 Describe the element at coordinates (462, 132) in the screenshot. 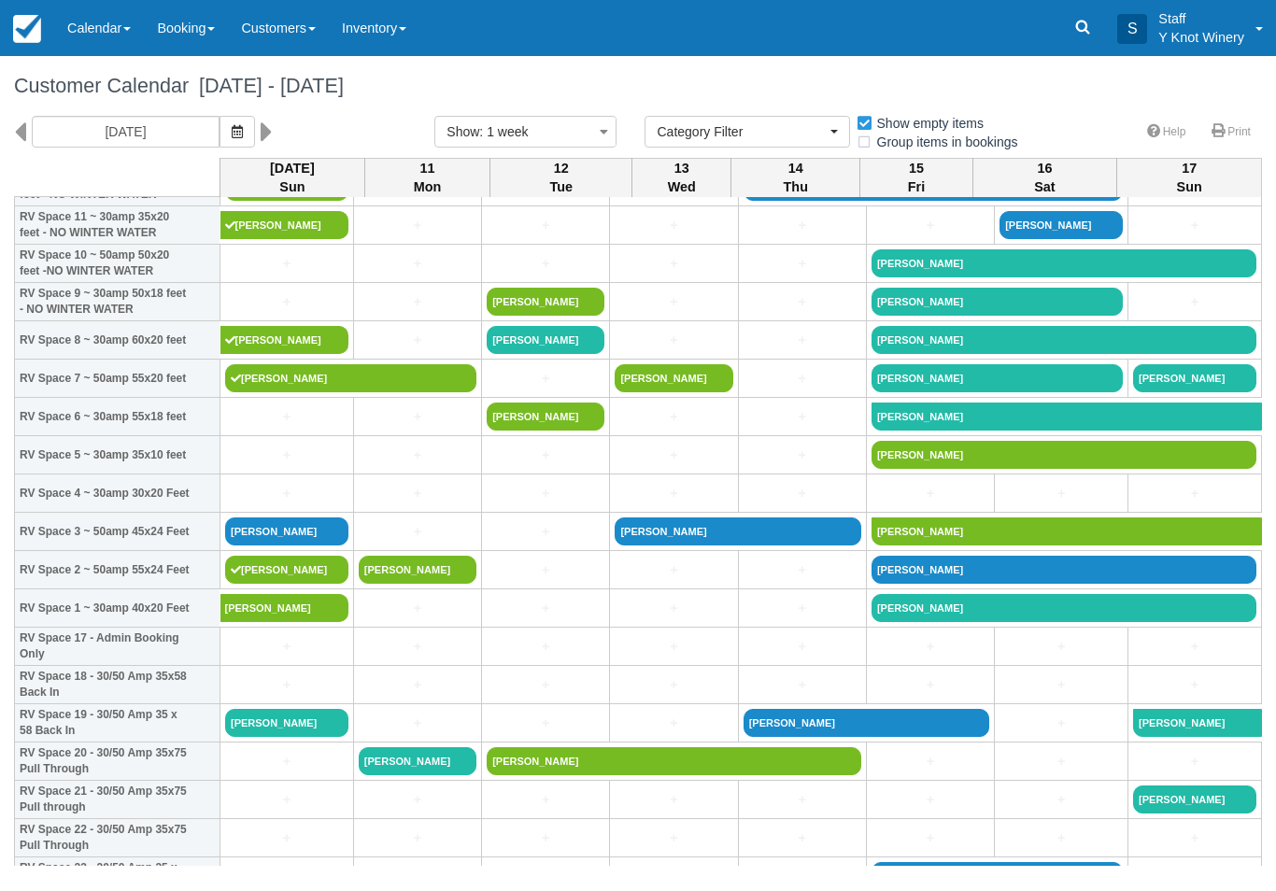

I see `span: Show` at that location.